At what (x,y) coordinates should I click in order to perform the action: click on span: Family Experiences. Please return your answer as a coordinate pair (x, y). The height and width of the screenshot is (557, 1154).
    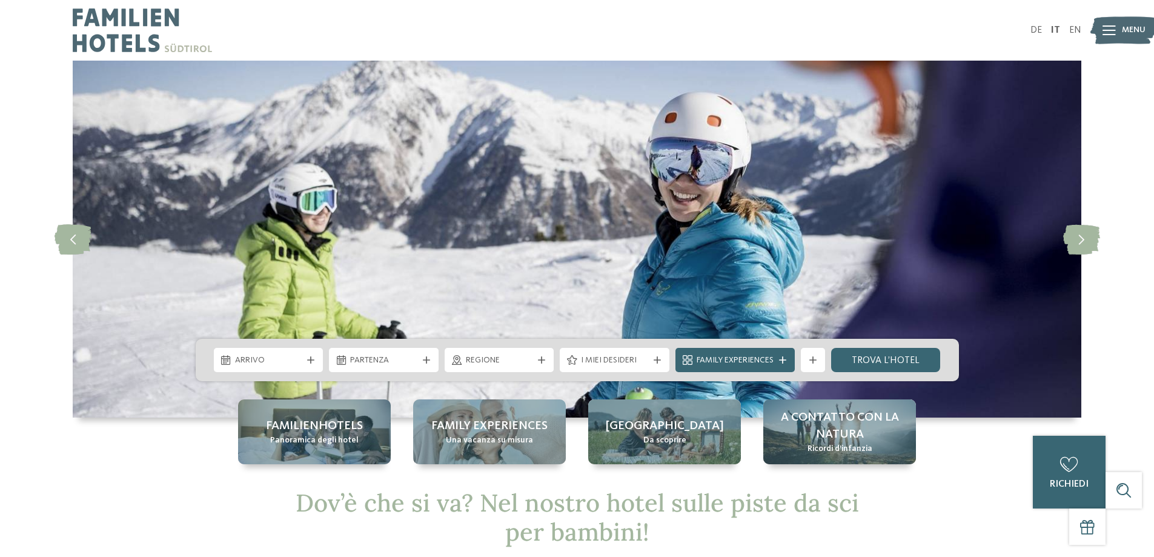
    Looking at the image, I should click on (735, 360).